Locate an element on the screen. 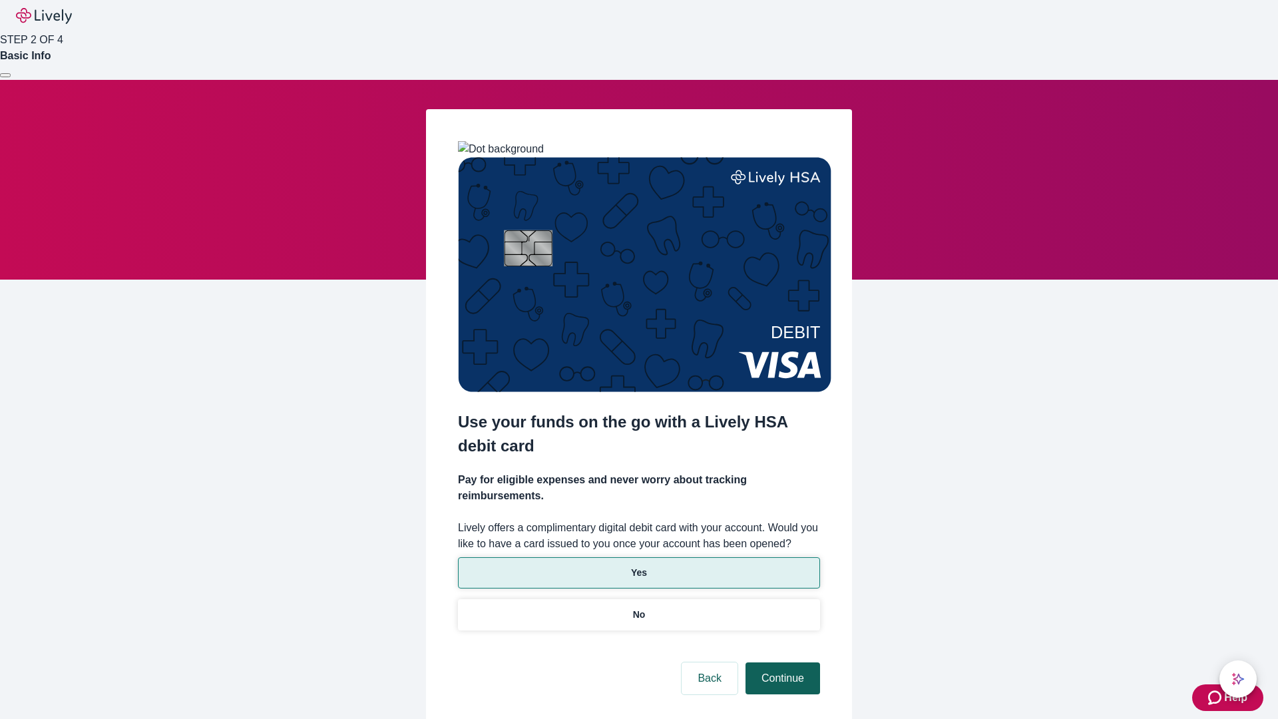 This screenshot has height=719, width=1278. img: Dot background is located at coordinates (501, 149).